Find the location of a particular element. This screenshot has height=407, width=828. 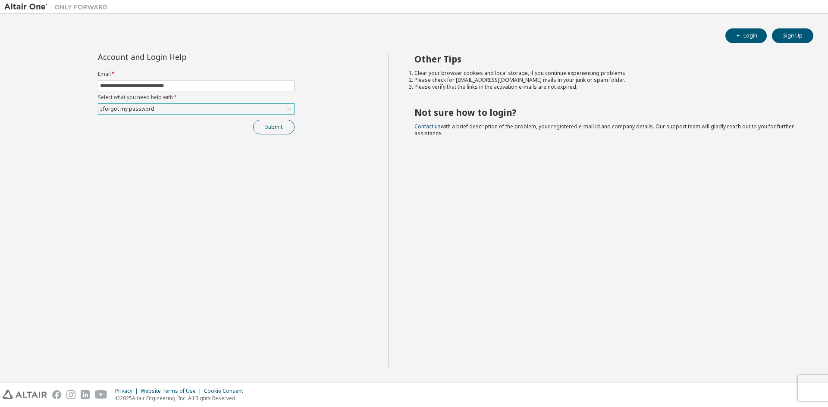

h2: Not sure how to login? is located at coordinates (606, 113).